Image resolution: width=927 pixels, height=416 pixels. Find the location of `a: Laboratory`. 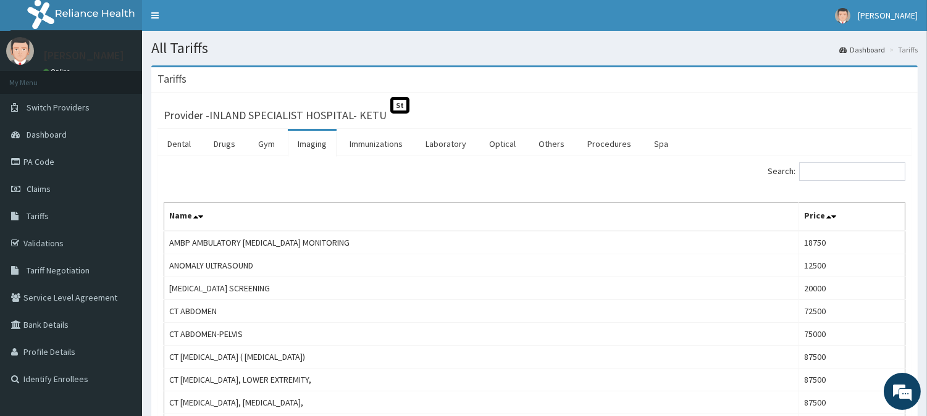

a: Laboratory is located at coordinates (446, 144).